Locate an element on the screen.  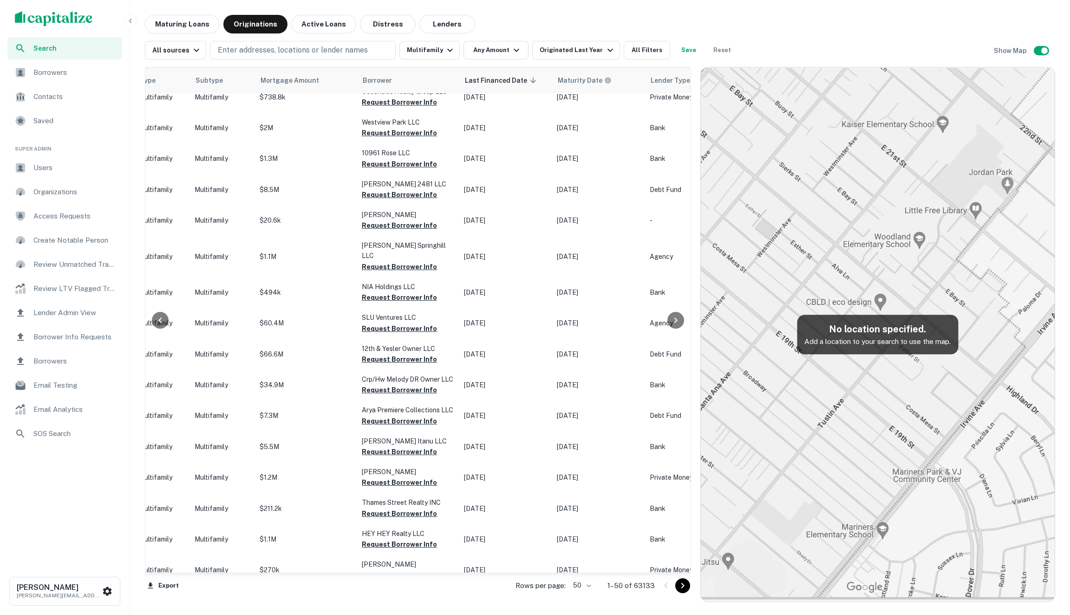
a: Saved is located at coordinates (65, 121).